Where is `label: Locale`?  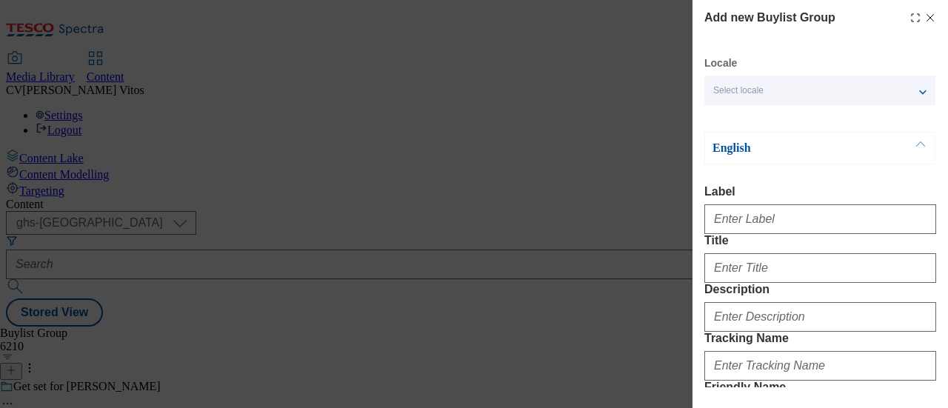
label: Locale is located at coordinates (720, 63).